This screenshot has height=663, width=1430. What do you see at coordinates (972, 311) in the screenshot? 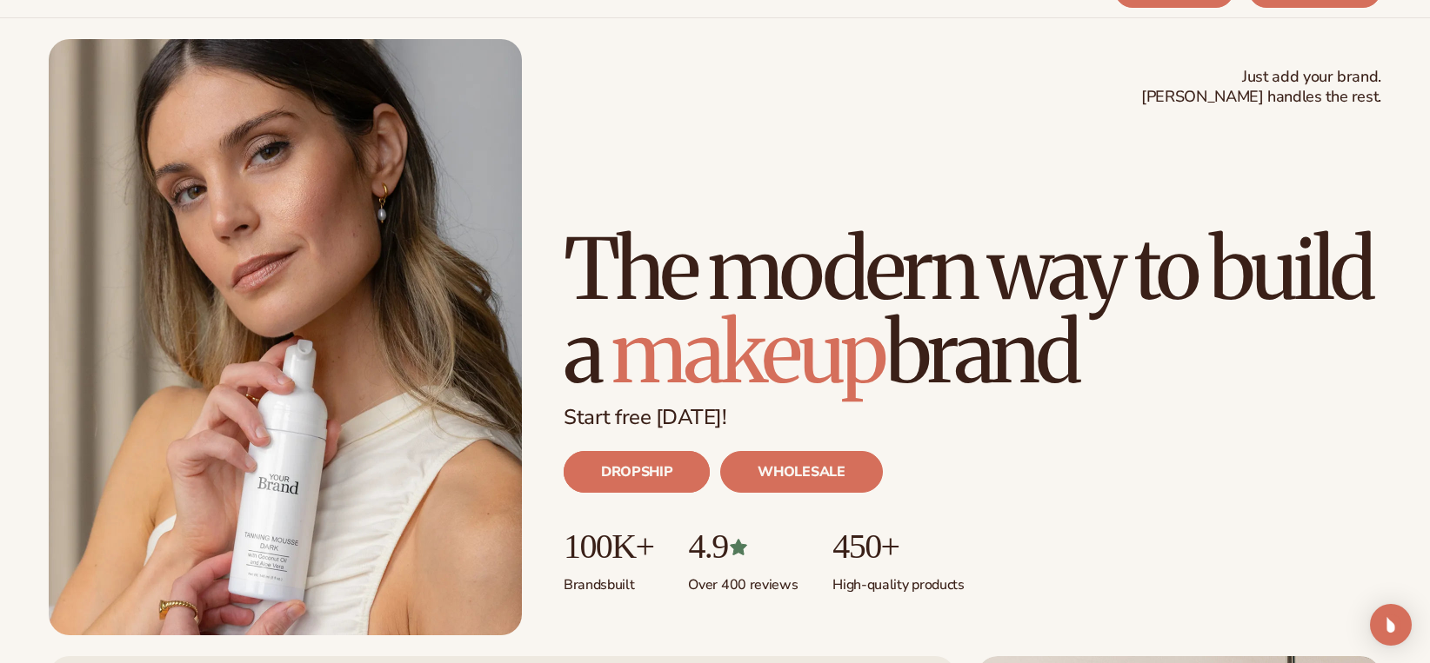
I see `h1: The modern way to build a brand` at bounding box center [972, 311].